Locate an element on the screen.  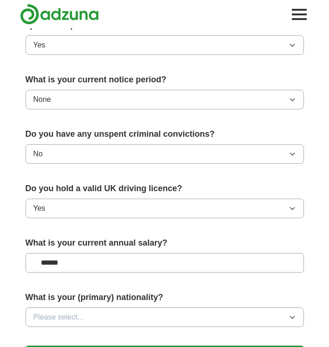
button: Toggle main navigation menu is located at coordinates (300, 14).